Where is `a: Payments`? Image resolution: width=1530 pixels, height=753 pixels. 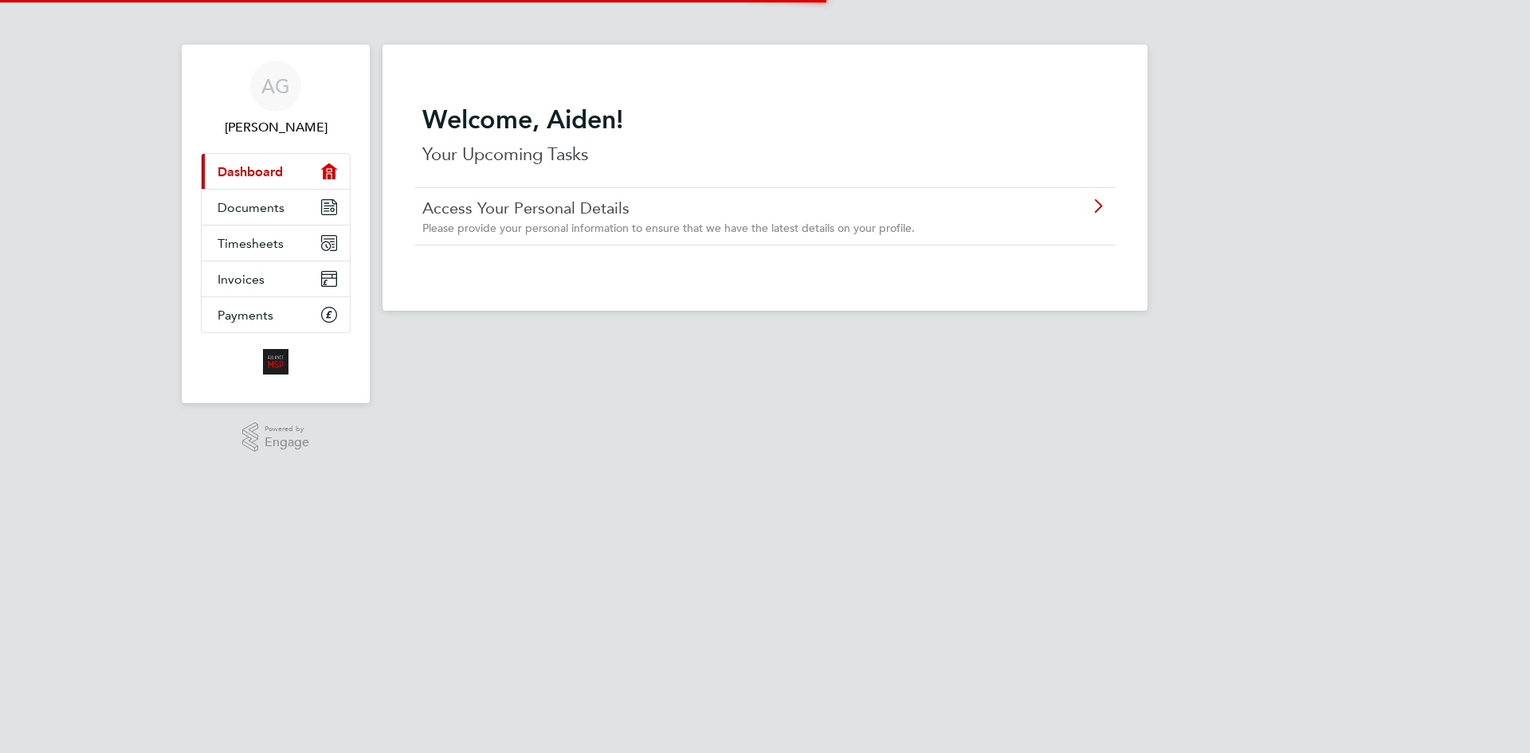
a: Payments is located at coordinates (276, 315).